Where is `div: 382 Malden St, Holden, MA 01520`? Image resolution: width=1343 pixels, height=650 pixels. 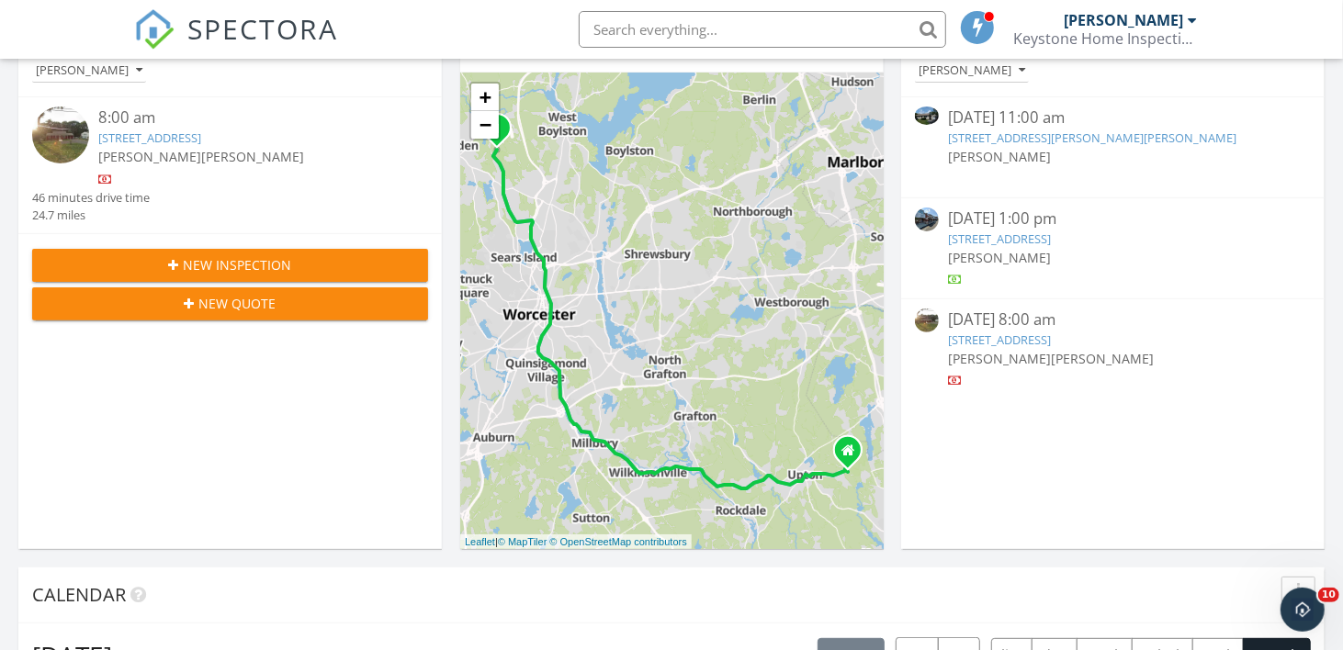 div: 382 Malden St, Holden, MA 01520 is located at coordinates (502, 133).